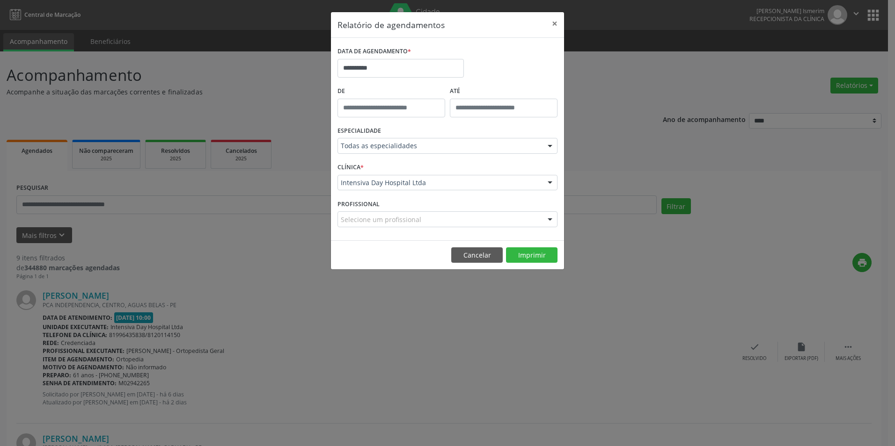  What do you see at coordinates (391, 91) in the screenshot?
I see `label: De` at bounding box center [391, 91].